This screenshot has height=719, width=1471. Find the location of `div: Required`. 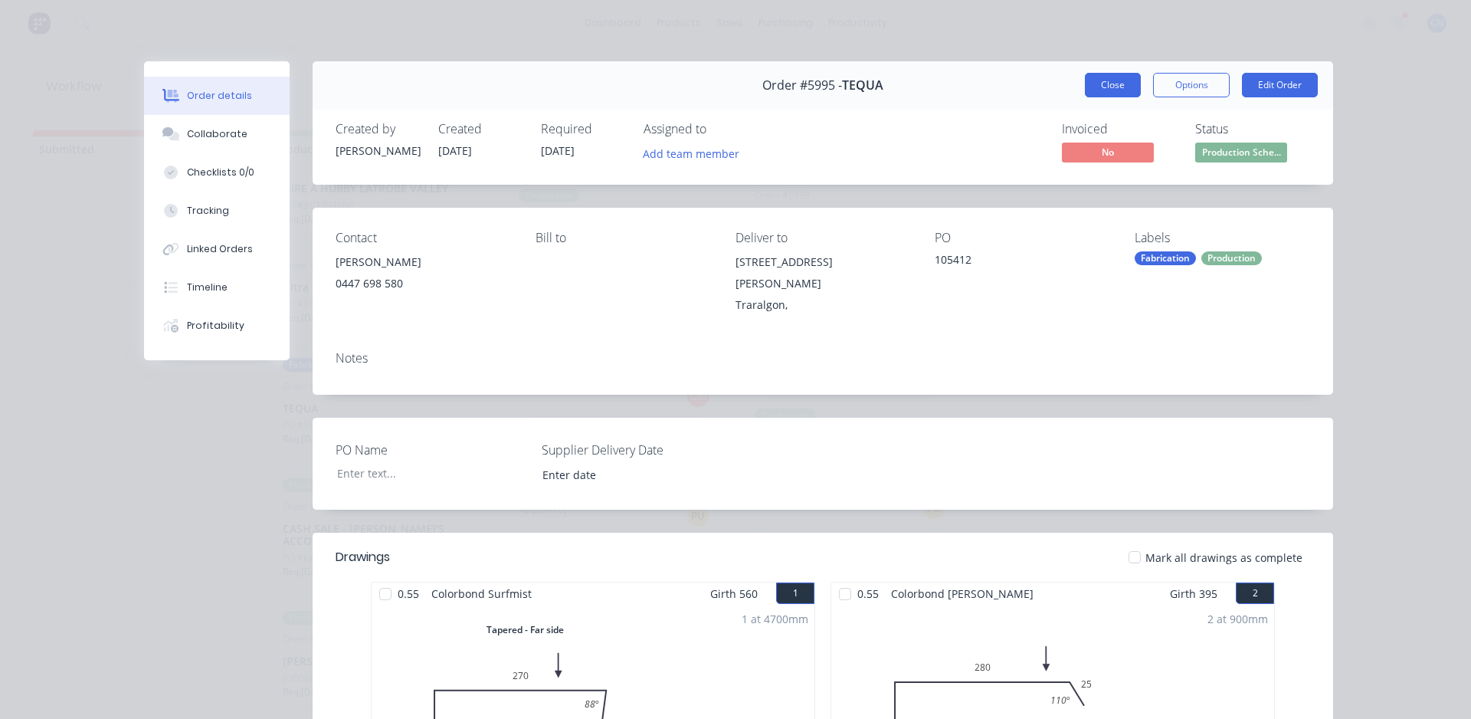

div: Required is located at coordinates (583, 129).